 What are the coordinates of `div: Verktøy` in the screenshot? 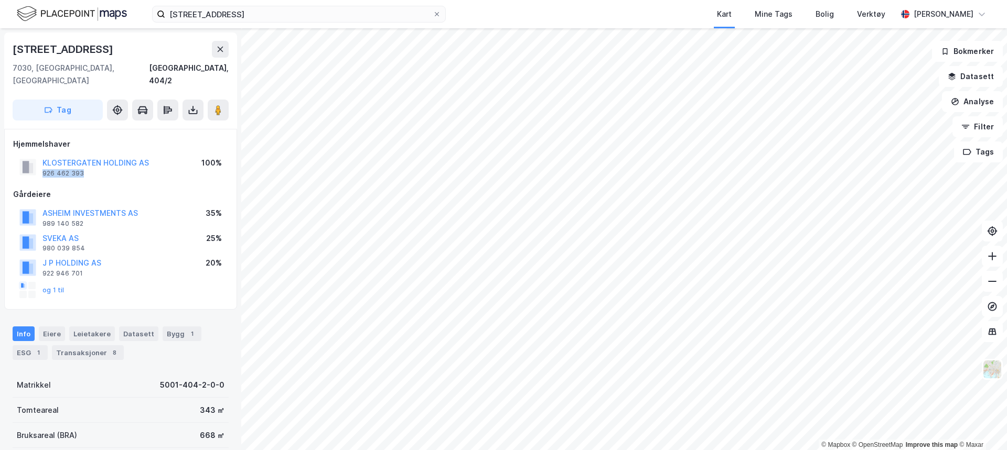 It's located at (871, 14).